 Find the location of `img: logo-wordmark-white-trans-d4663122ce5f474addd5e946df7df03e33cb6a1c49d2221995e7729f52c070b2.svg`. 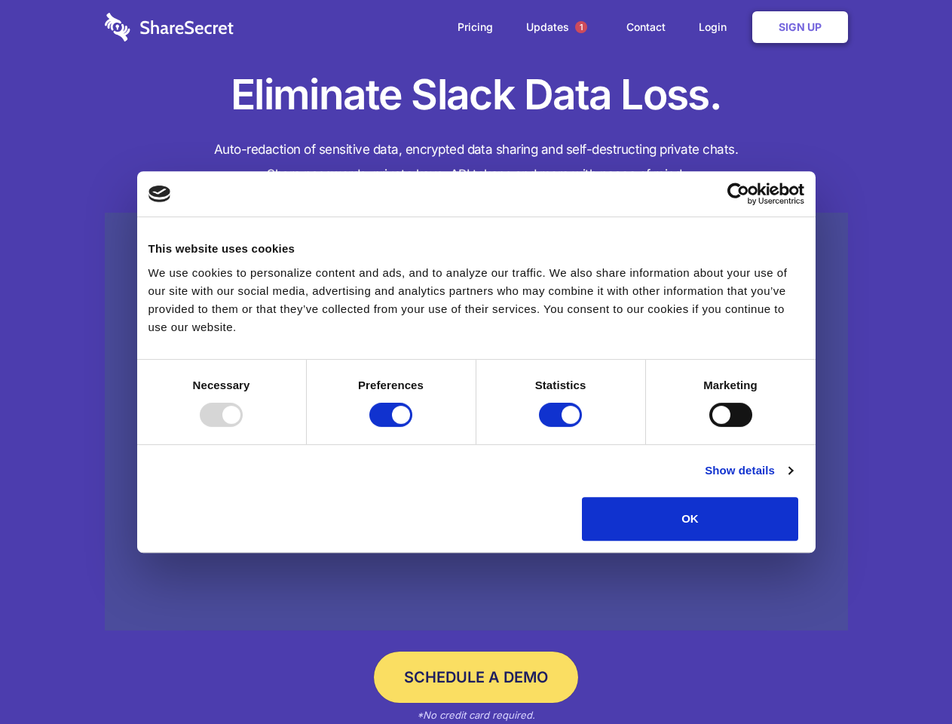

img: logo-wordmark-white-trans-d4663122ce5f474addd5e946df7df03e33cb6a1c49d2221995e7729f52c070b2.svg is located at coordinates (169, 27).